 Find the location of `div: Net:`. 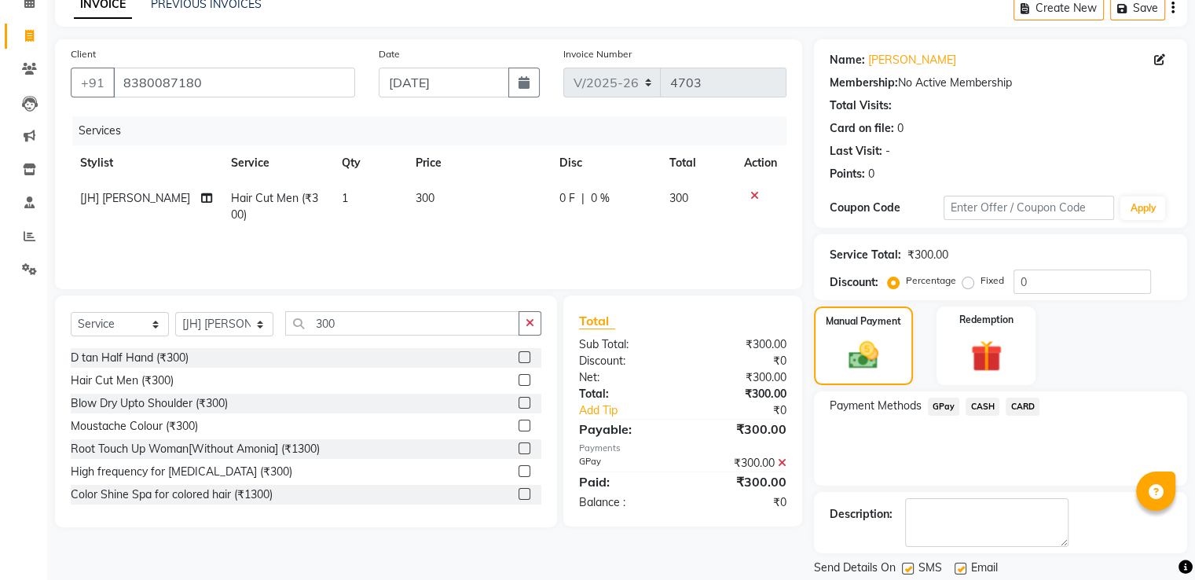

div: Net: is located at coordinates (624, 377).